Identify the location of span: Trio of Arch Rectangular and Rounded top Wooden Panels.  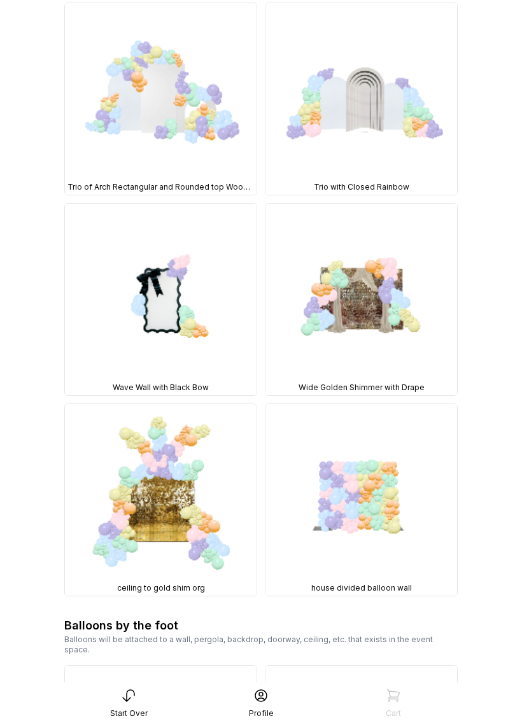
(160, 187).